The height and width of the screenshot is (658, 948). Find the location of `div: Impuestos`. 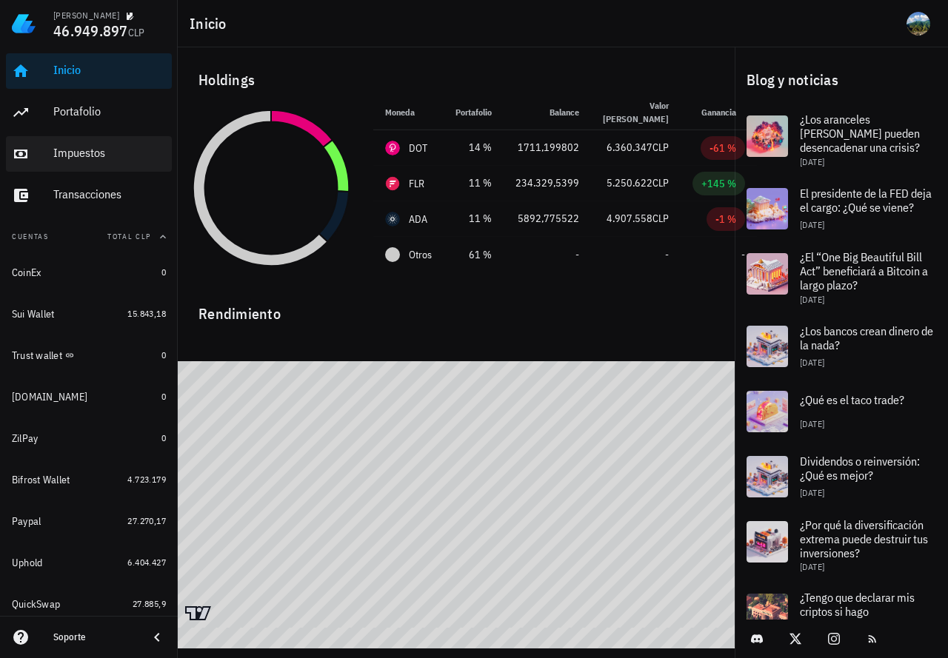

div: Impuestos is located at coordinates (110, 153).